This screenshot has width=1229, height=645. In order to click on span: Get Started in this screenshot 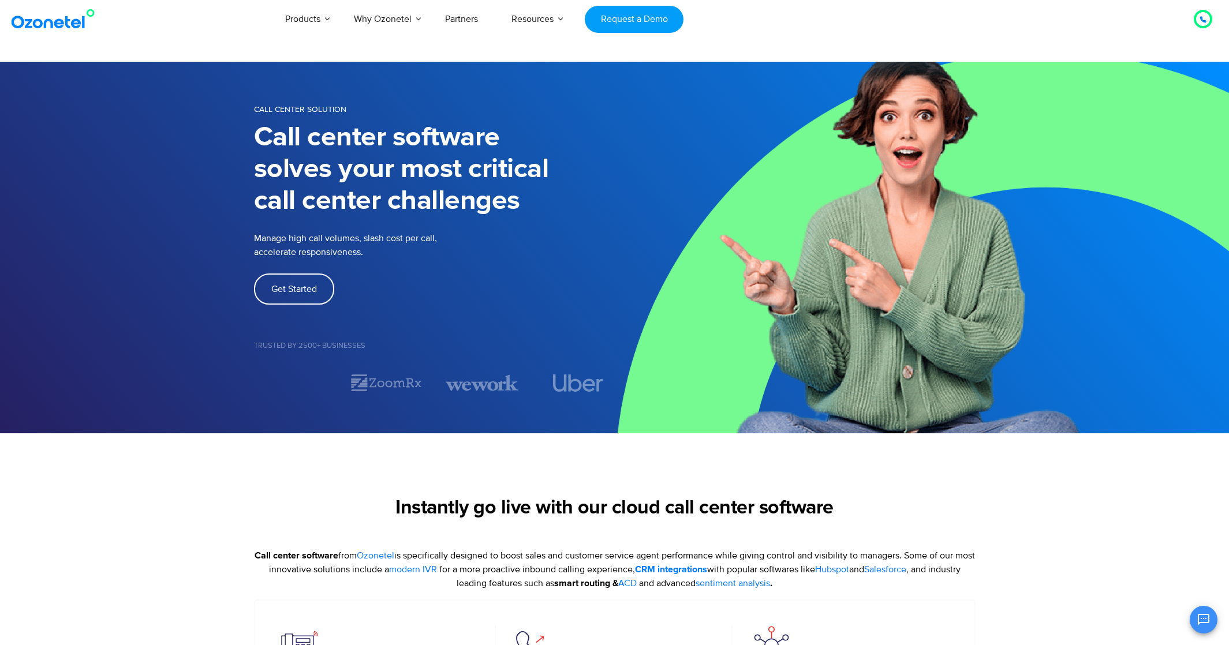, I will do `click(294, 289)`.